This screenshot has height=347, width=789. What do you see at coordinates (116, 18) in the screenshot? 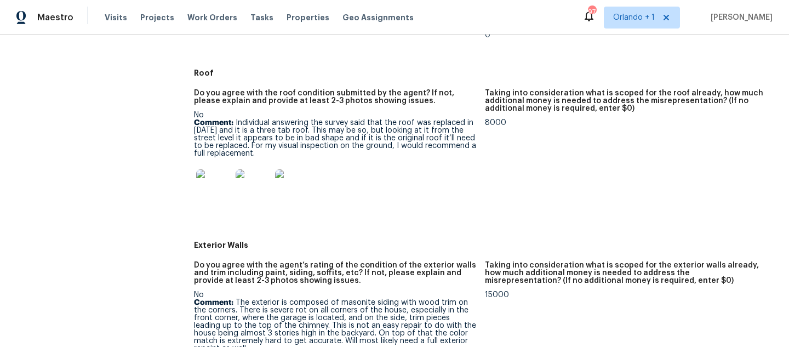
I see `span: Visits` at bounding box center [116, 18].